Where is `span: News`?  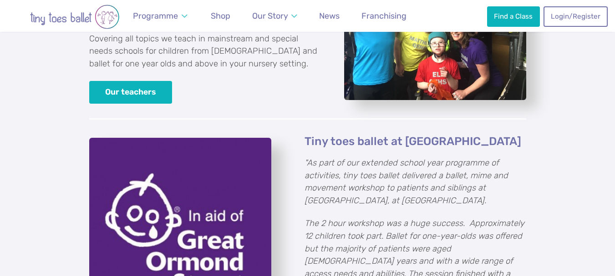 span: News is located at coordinates (329, 15).